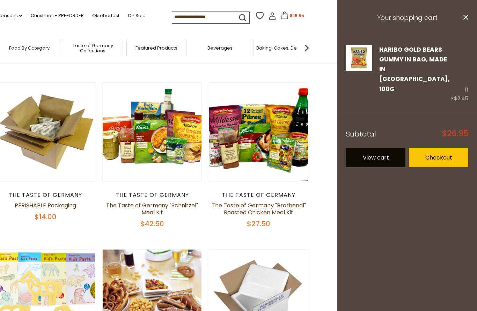  Describe the element at coordinates (359, 58) in the screenshot. I see `img: Haribo Gold Bears Gummies in Bag` at that location.